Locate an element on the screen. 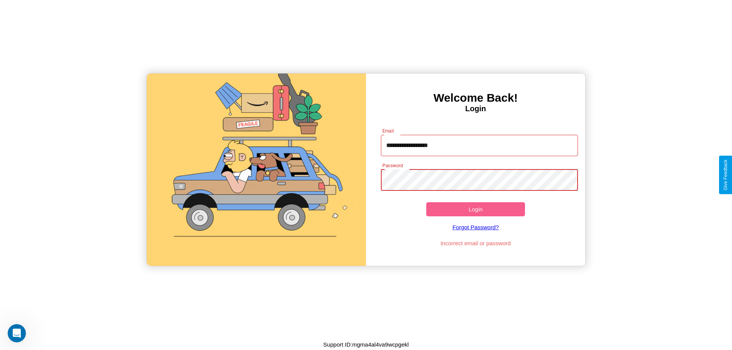 The image size is (732, 350). label: Email is located at coordinates (388, 131).